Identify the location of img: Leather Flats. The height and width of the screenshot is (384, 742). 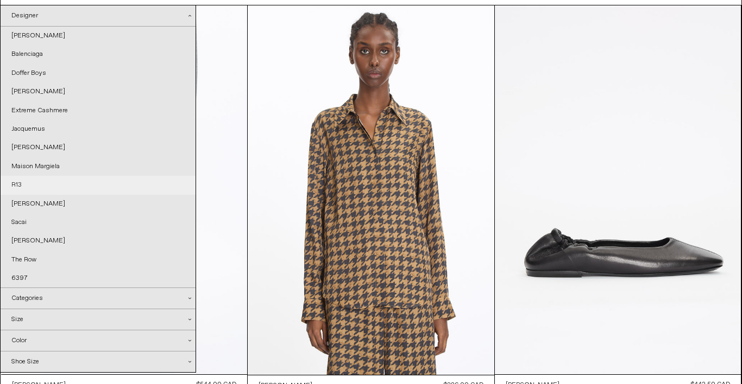
(618, 190).